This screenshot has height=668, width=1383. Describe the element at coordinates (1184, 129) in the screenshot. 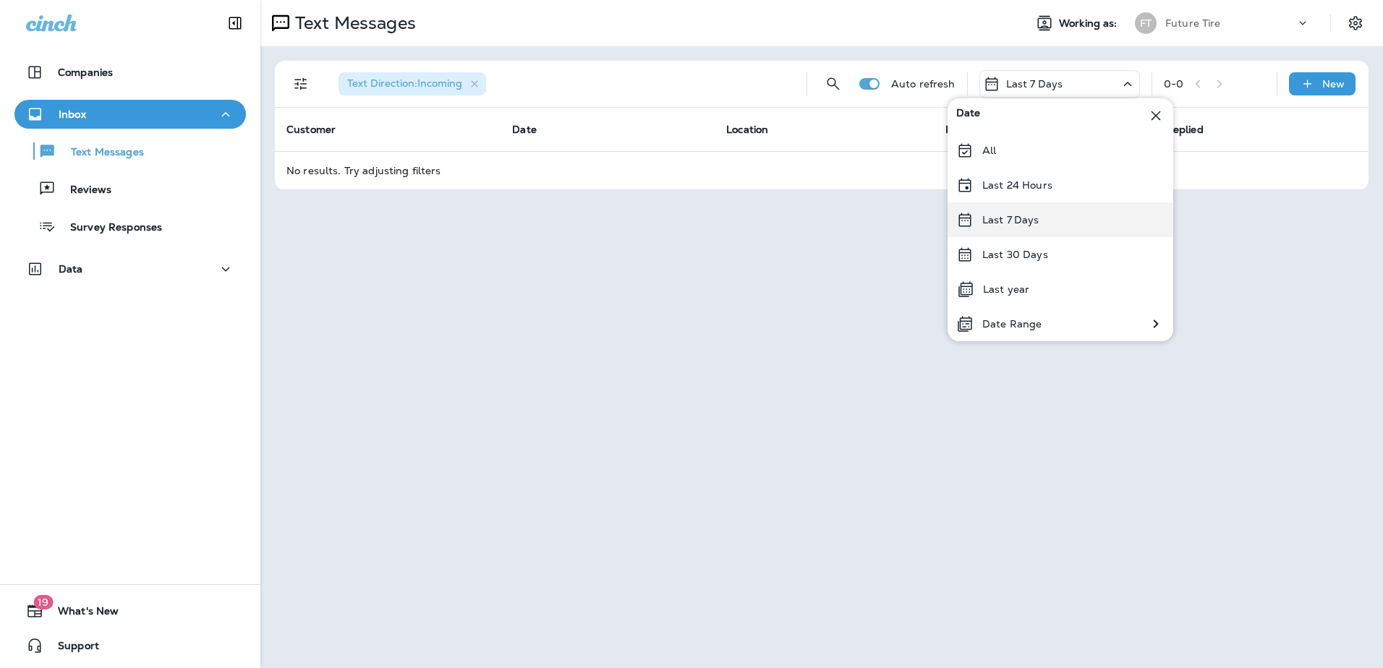

I see `span: Replied` at that location.